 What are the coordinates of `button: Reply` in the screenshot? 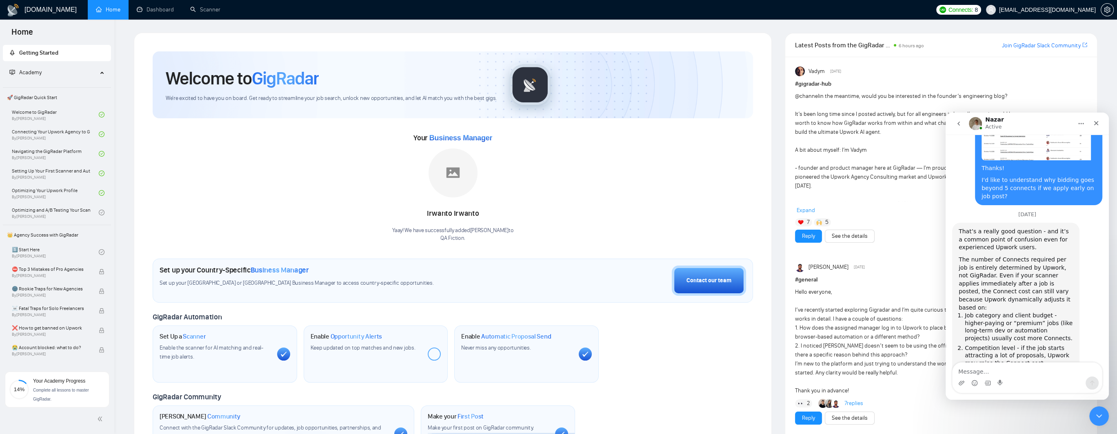 It's located at (808, 418).